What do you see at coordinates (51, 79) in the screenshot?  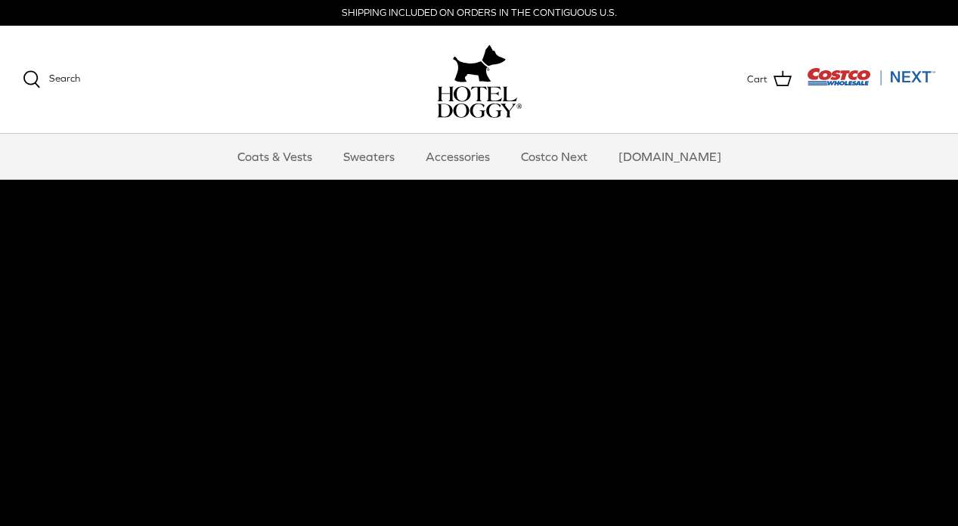 I see `a: Search` at bounding box center [51, 79].